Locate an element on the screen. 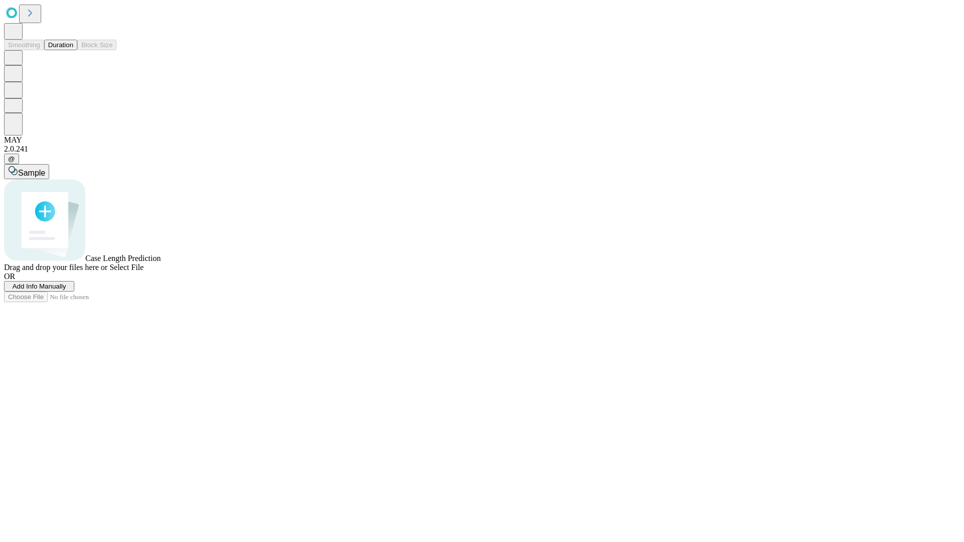  button: Smoothing is located at coordinates (24, 45).